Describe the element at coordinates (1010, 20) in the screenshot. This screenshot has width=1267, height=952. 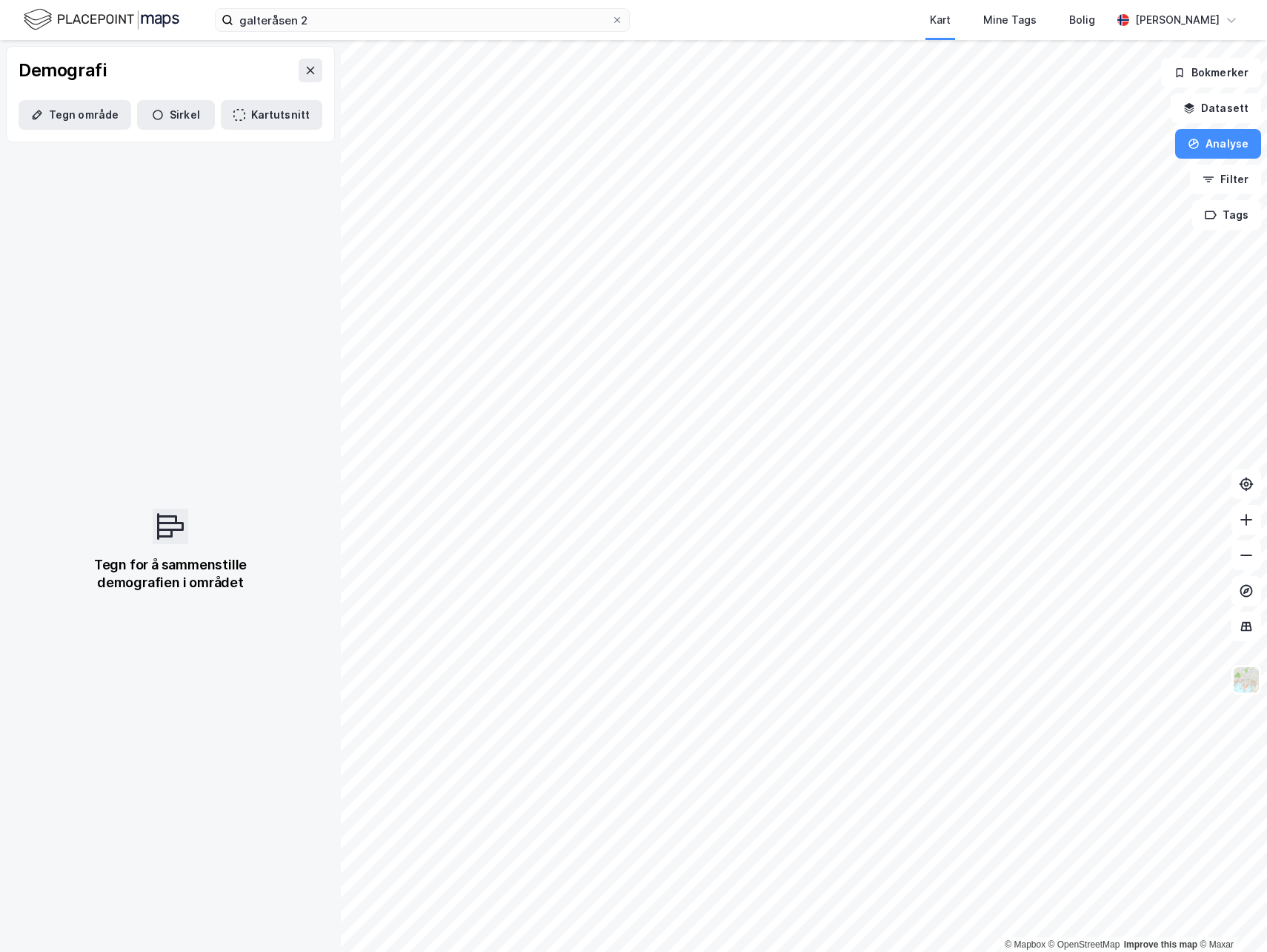
I see `div: Mine Tags` at that location.